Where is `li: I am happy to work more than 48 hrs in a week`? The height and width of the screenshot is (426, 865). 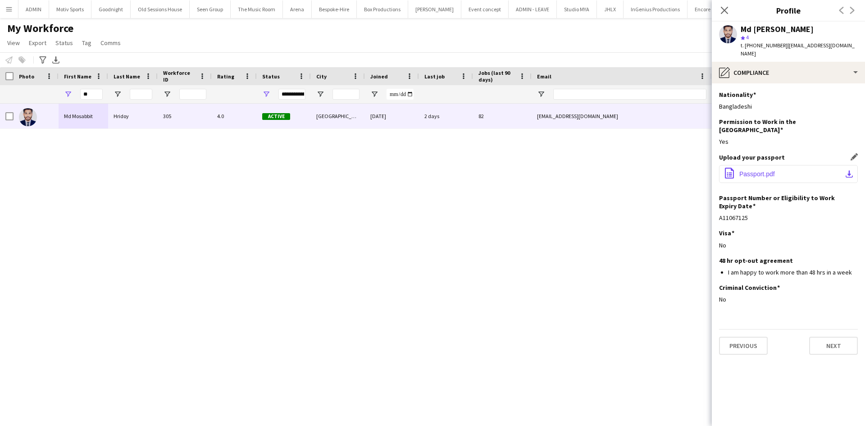 li: I am happy to work more than 48 hrs in a week is located at coordinates (793, 272).